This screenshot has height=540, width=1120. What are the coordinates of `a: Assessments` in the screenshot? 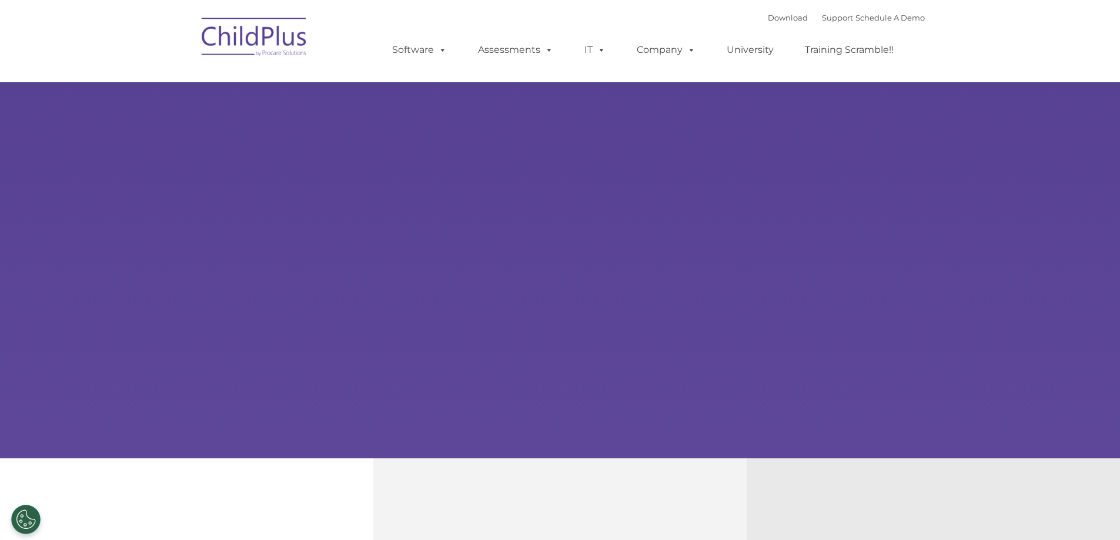 It's located at (516, 50).